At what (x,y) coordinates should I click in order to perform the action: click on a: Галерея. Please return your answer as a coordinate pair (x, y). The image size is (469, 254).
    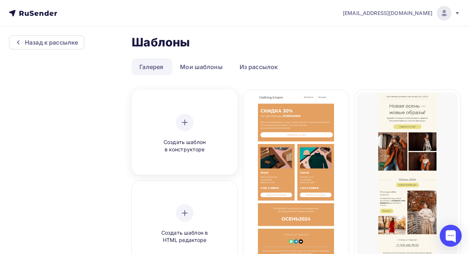
    Looking at the image, I should click on (151, 67).